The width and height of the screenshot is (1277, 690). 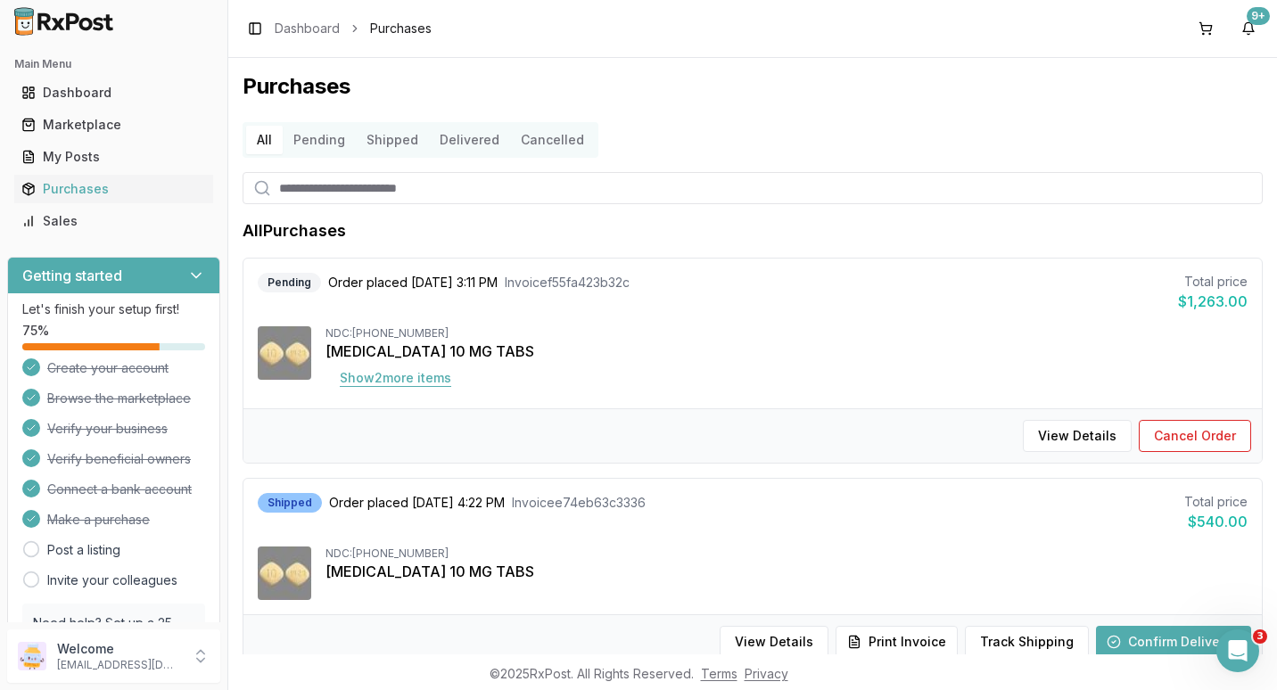 What do you see at coordinates (113, 157) in the screenshot?
I see `div: My Posts` at bounding box center [113, 157].